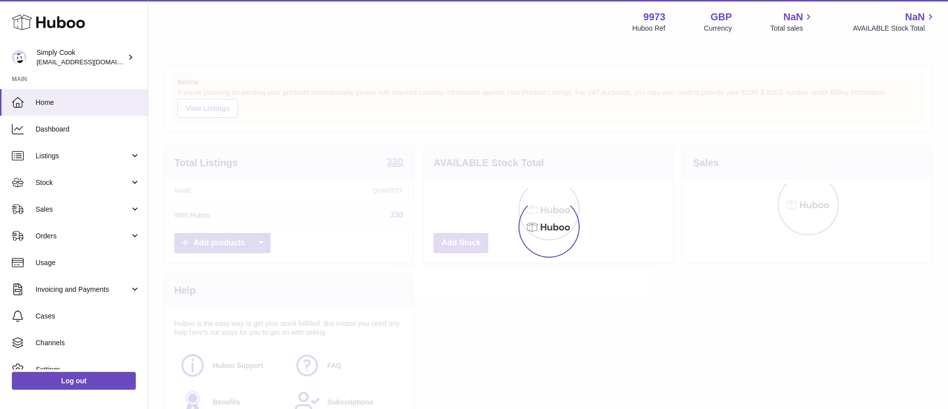 This screenshot has height=409, width=948. What do you see at coordinates (88, 262) in the screenshot?
I see `span: Usage` at bounding box center [88, 262].